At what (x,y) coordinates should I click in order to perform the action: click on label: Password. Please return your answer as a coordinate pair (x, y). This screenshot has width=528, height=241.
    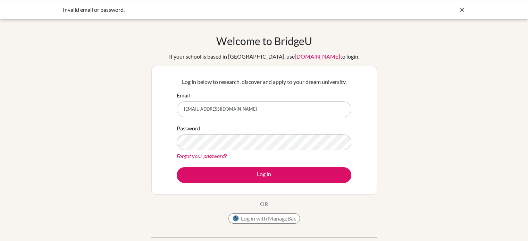
    Looking at the image, I should click on (188, 128).